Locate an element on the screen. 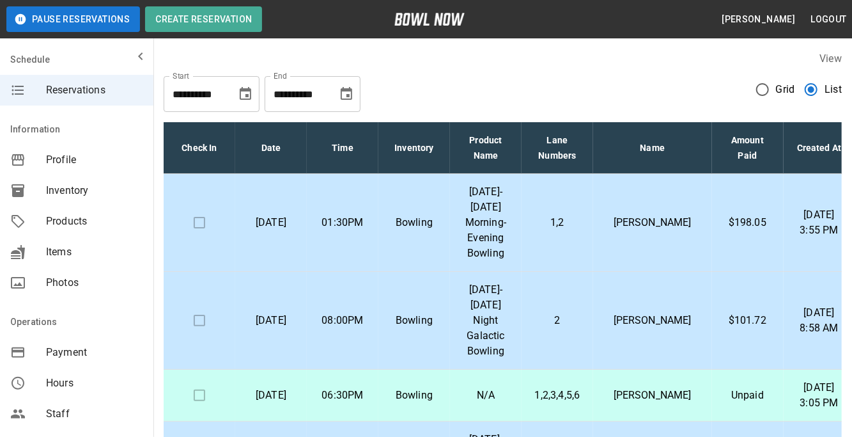  span: Grid is located at coordinates (786, 90).